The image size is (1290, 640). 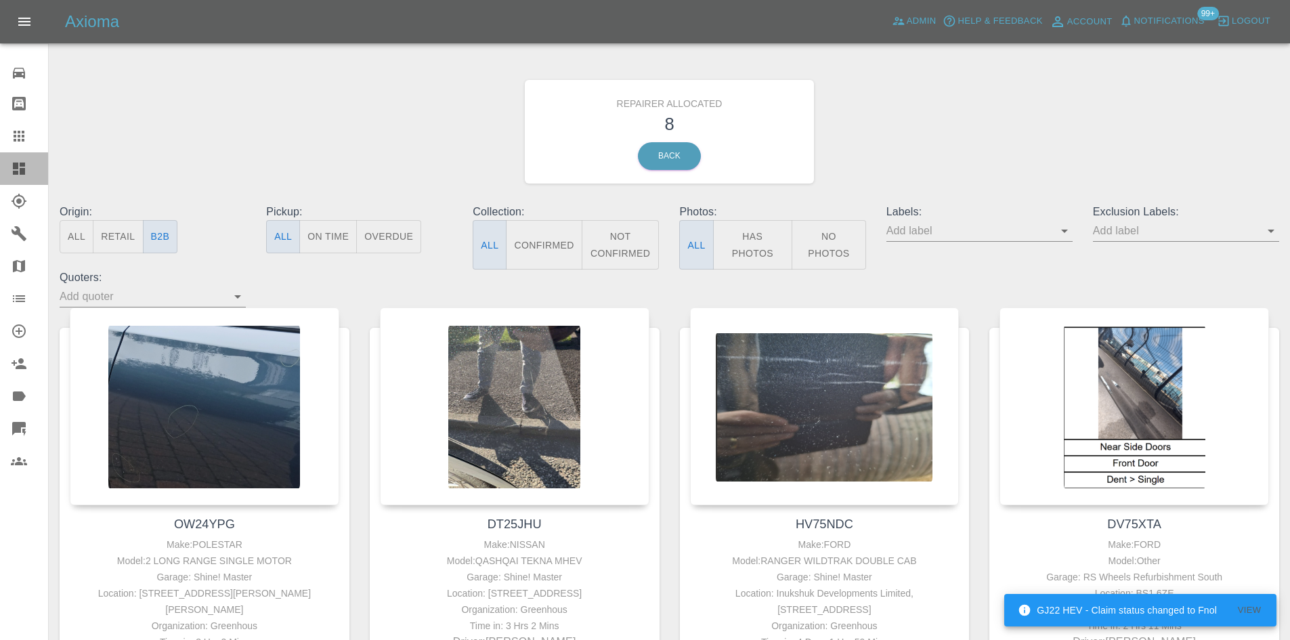 What do you see at coordinates (118, 236) in the screenshot?
I see `button: Retail` at bounding box center [118, 236].